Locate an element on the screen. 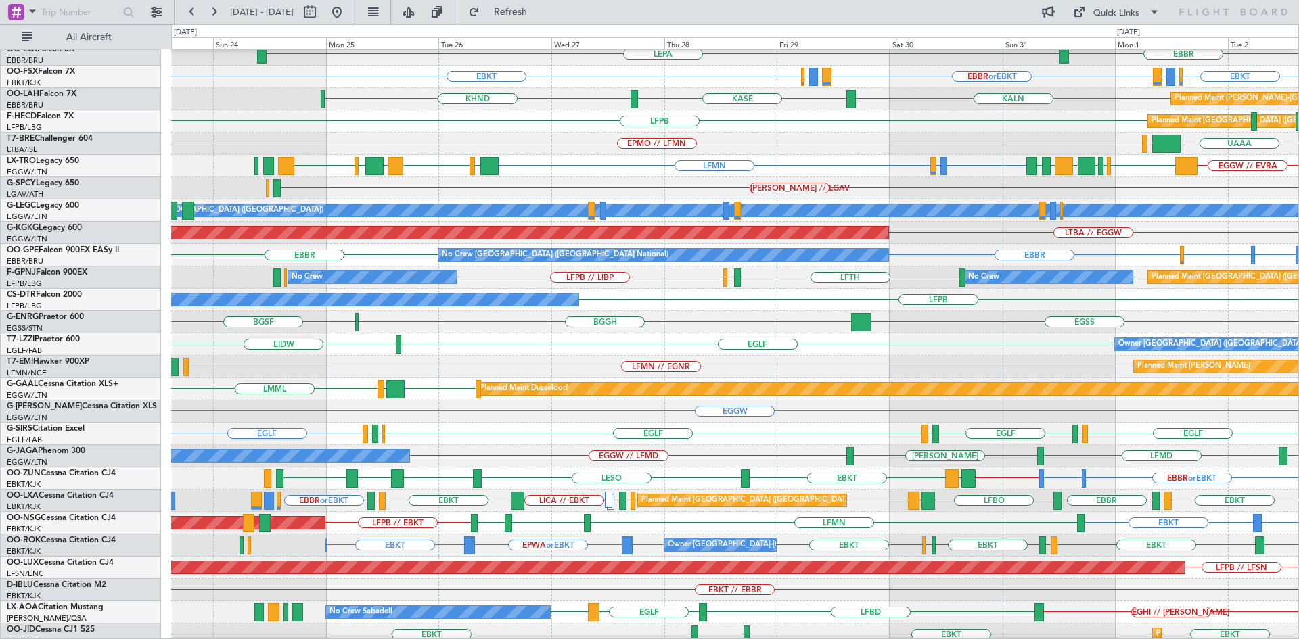 The width and height of the screenshot is (1299, 639). a: F-HECDFalcon 7X is located at coordinates (40, 116).